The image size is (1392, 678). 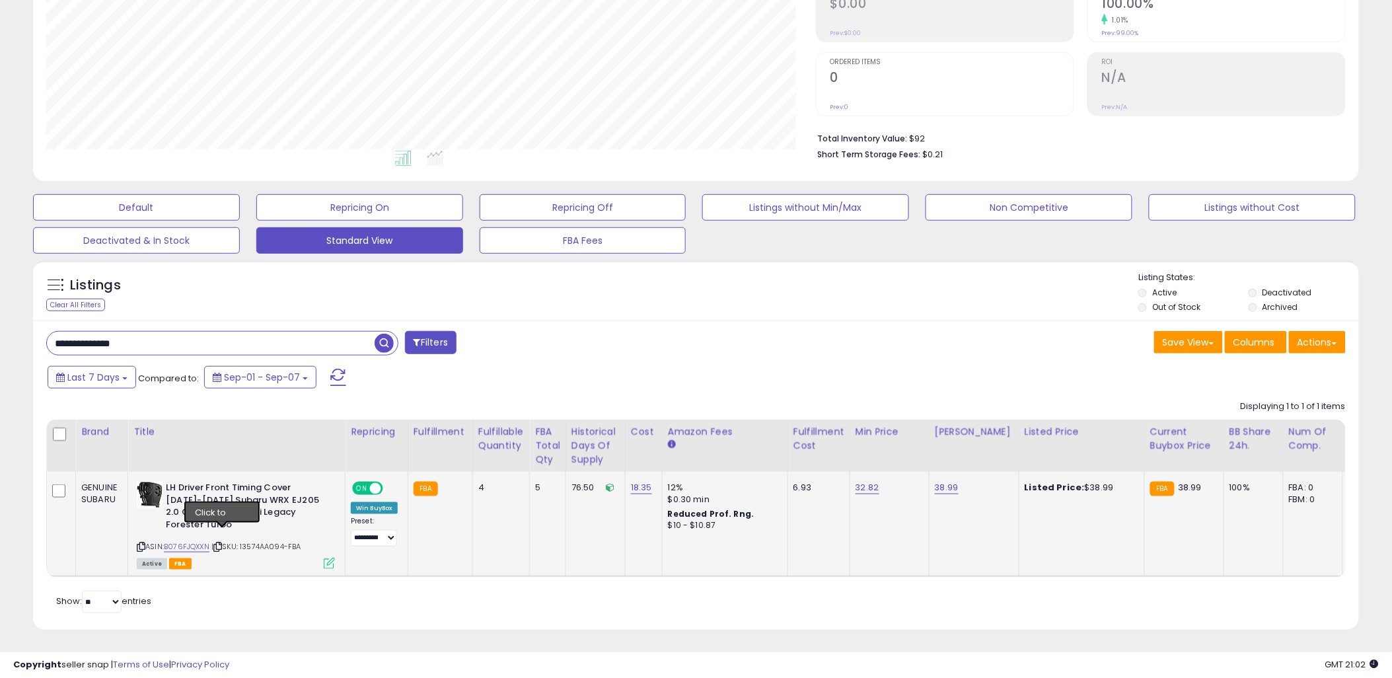 I want to click on div: FBA Total Qty, so click(x=548, y=445).